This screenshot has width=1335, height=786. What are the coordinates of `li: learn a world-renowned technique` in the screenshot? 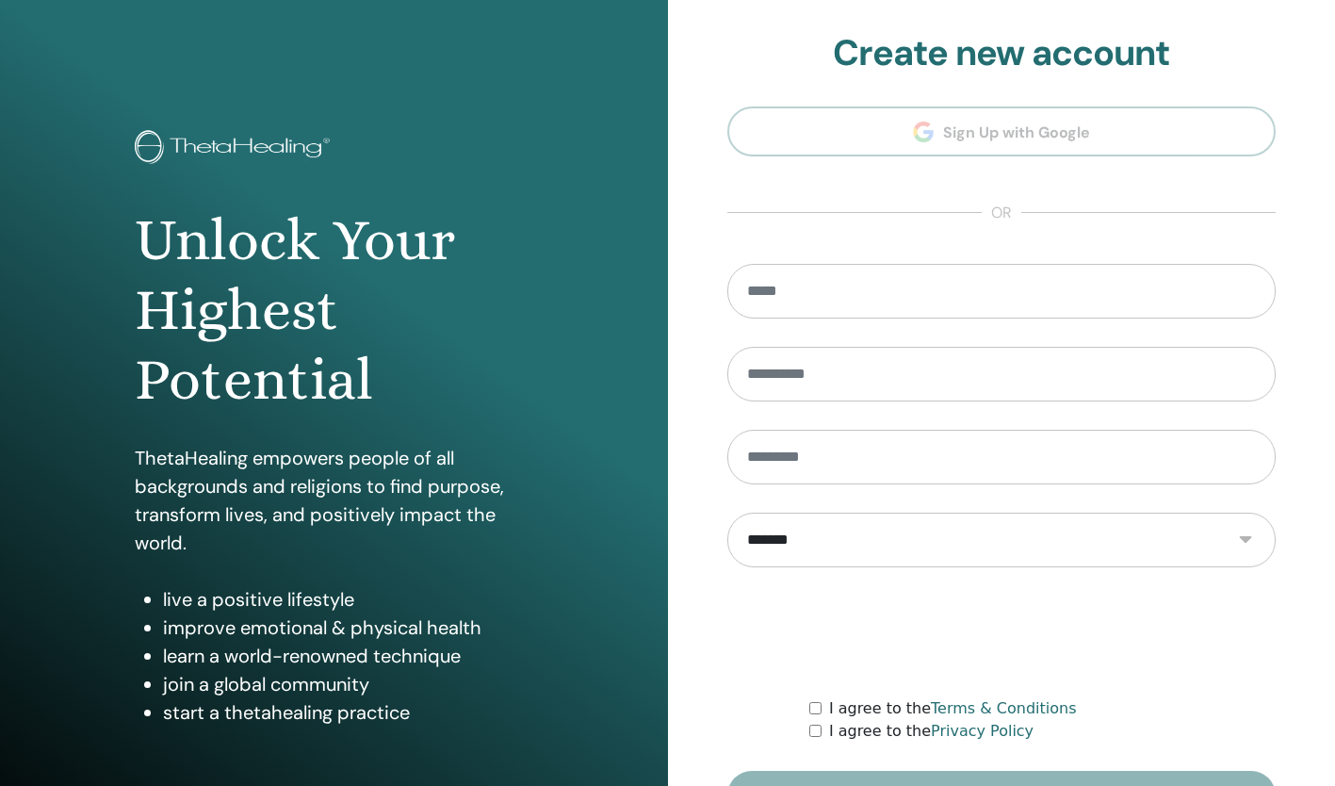 It's located at (348, 656).